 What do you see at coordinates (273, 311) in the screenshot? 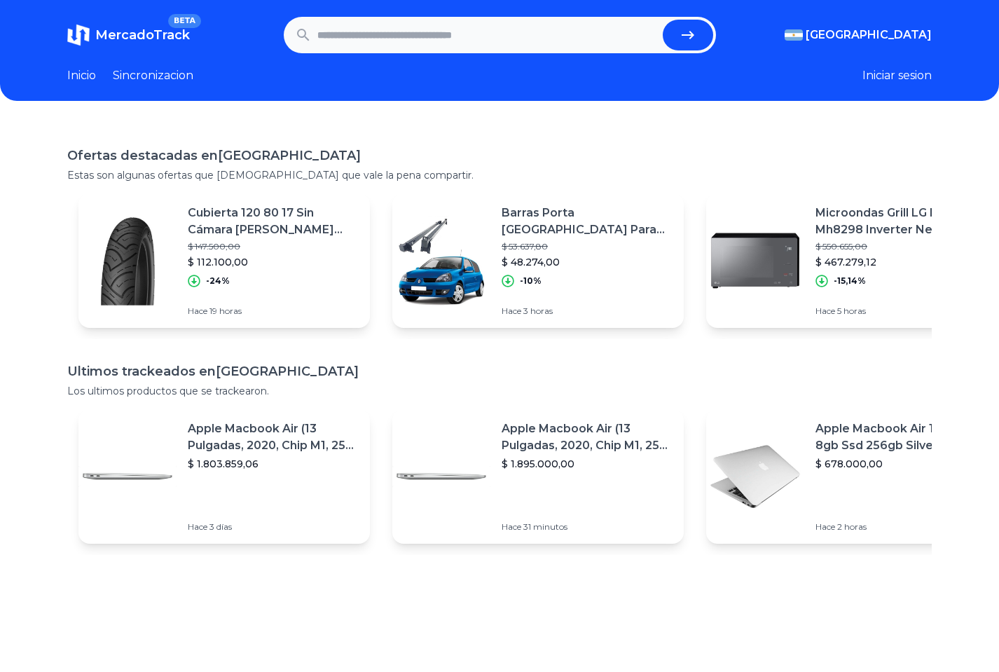
I see `p: Hace 19 horas` at bounding box center [273, 311].